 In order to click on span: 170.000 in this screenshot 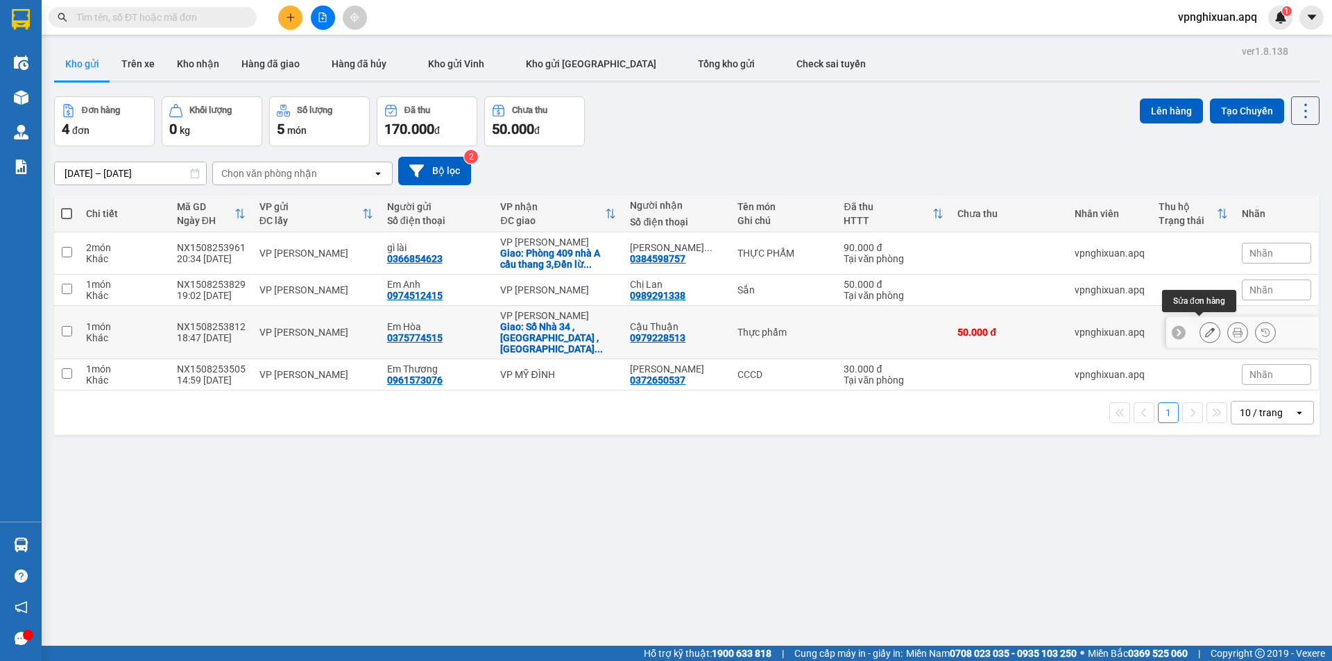, I will do `click(409, 129)`.